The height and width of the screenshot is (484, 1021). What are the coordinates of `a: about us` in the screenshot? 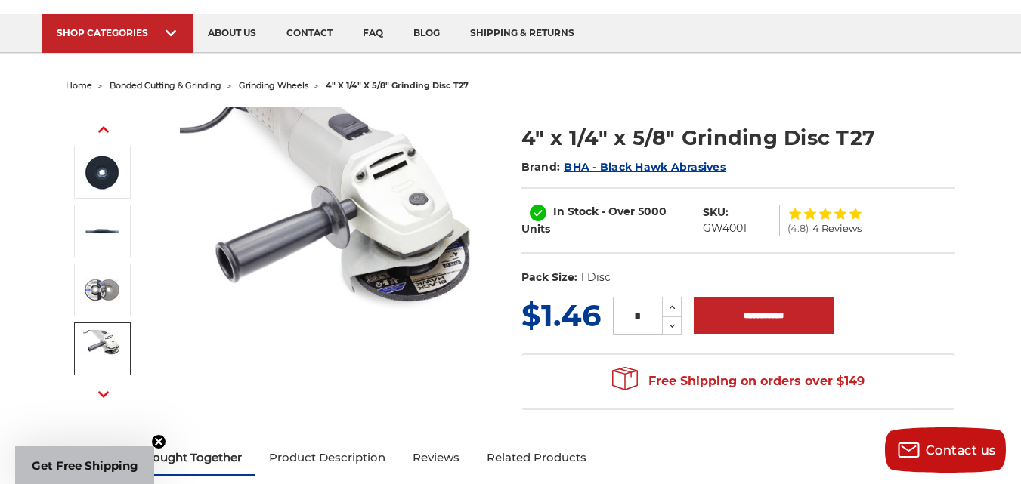 It's located at (232, 33).